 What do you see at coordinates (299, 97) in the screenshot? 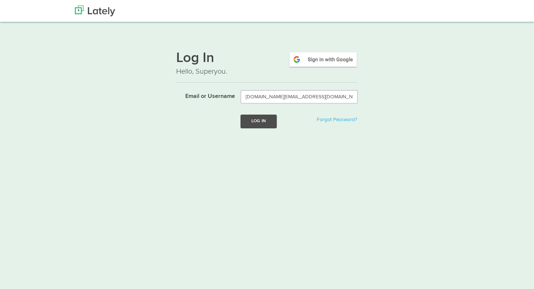
I see `input: Email or Username` at bounding box center [299, 97].